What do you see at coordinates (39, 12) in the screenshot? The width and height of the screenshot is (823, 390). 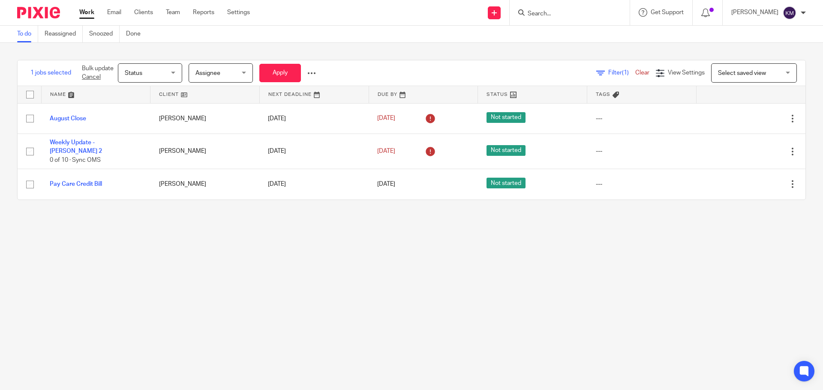 I see `img: Pixie` at bounding box center [39, 12].